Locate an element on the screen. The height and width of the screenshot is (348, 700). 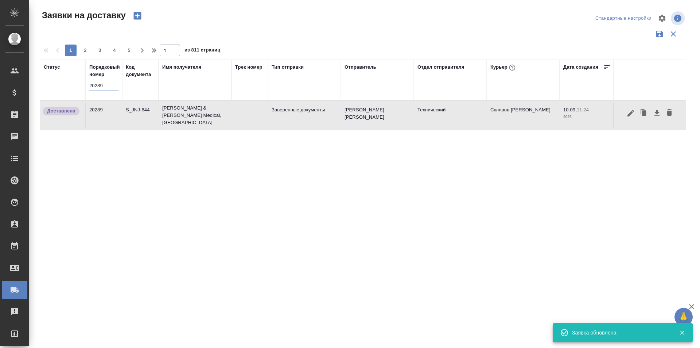
span: Посмотреть информацию is located at coordinates (679, 18).